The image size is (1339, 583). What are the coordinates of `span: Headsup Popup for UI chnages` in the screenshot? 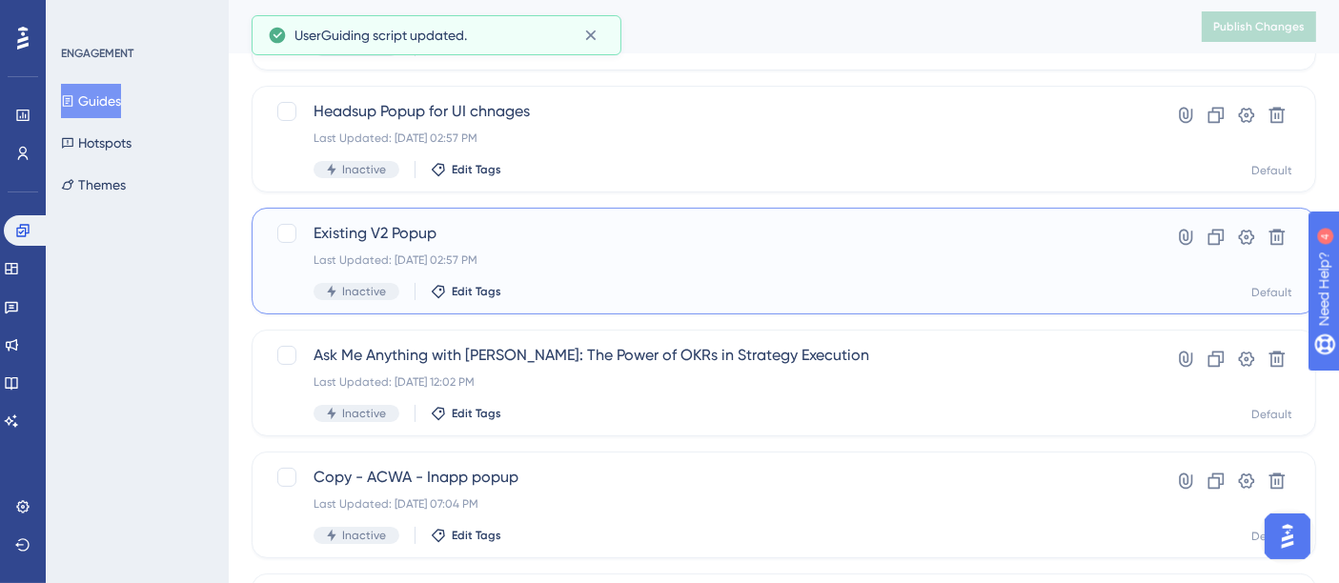 It's located at (707, 112).